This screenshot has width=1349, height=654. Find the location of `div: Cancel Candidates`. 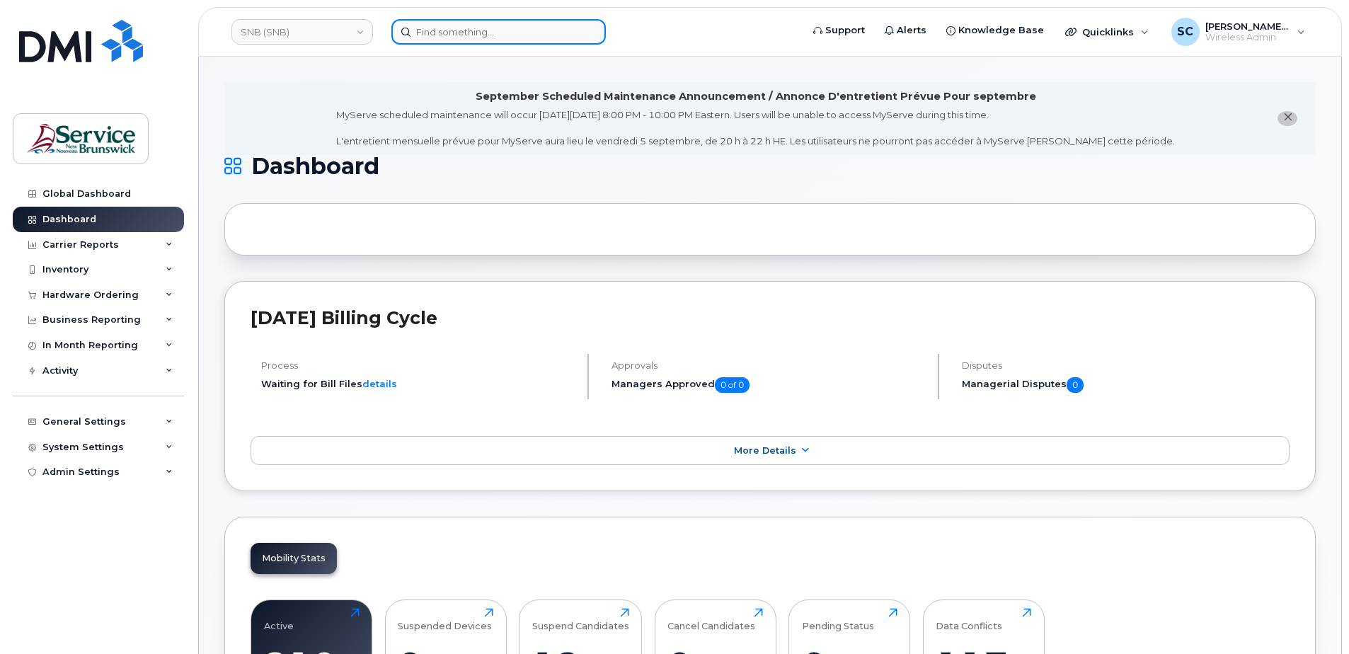

div: Cancel Candidates is located at coordinates (711, 619).